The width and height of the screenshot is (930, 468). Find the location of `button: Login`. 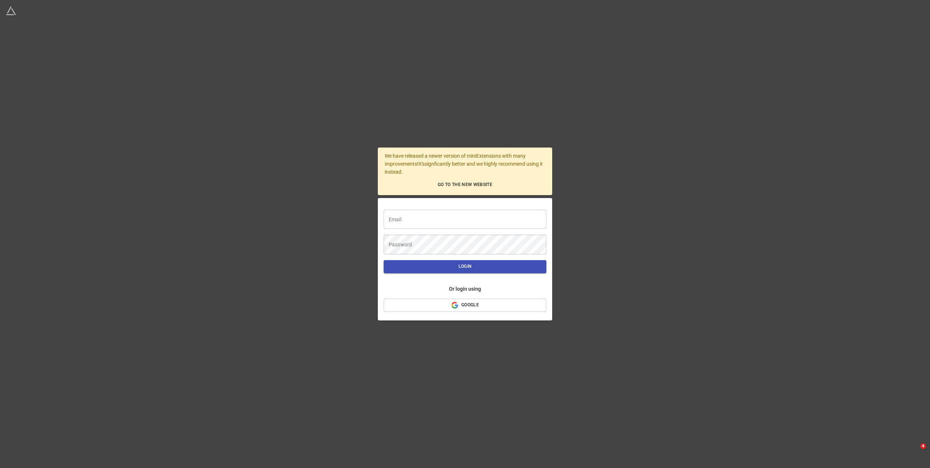

button: Login is located at coordinates (465, 267).